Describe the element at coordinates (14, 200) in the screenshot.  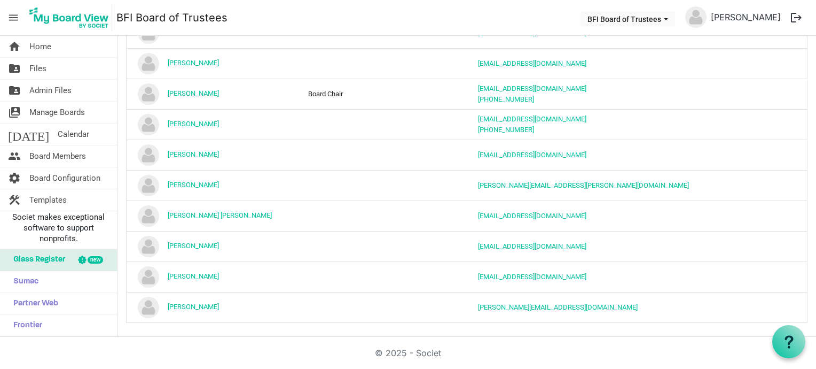
I see `span: construction` at that location.